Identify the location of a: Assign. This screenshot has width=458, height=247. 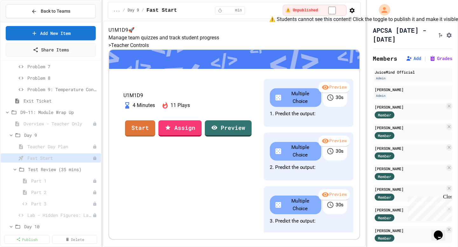
(180, 128).